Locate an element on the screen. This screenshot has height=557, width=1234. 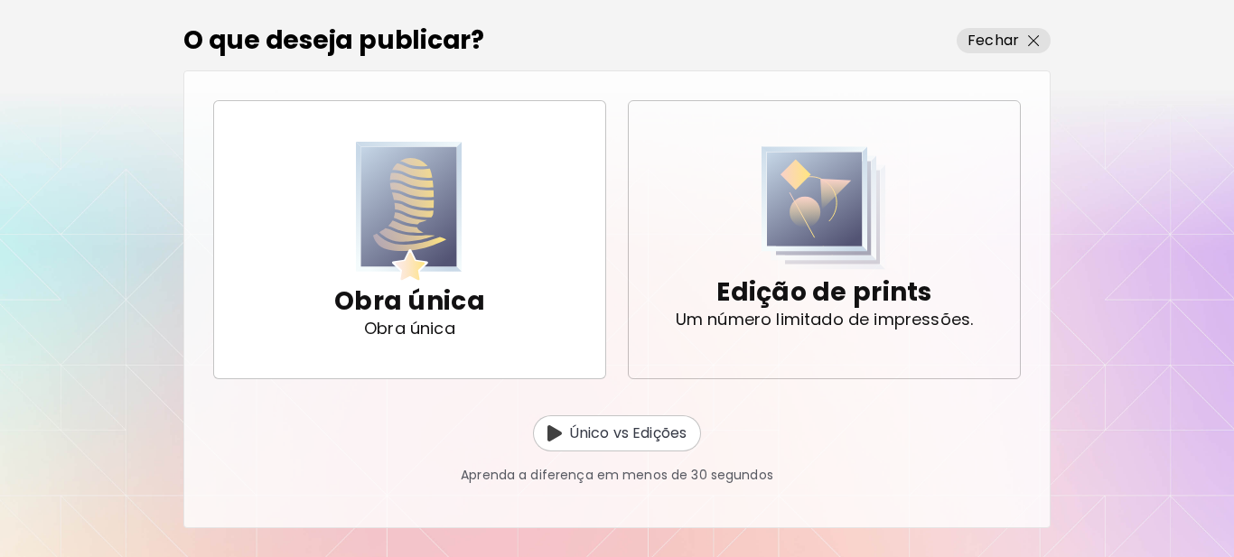
p: Único vs Edições is located at coordinates (628, 434).